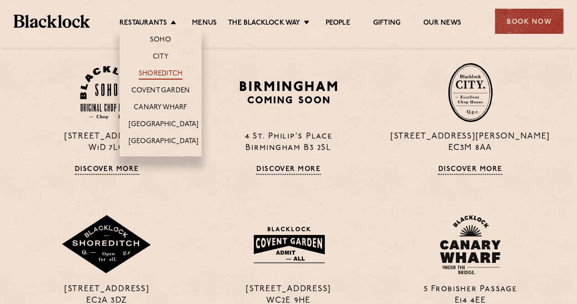 The height and width of the screenshot is (304, 577). Describe the element at coordinates (387, 24) in the screenshot. I see `a: Gifting` at that location.